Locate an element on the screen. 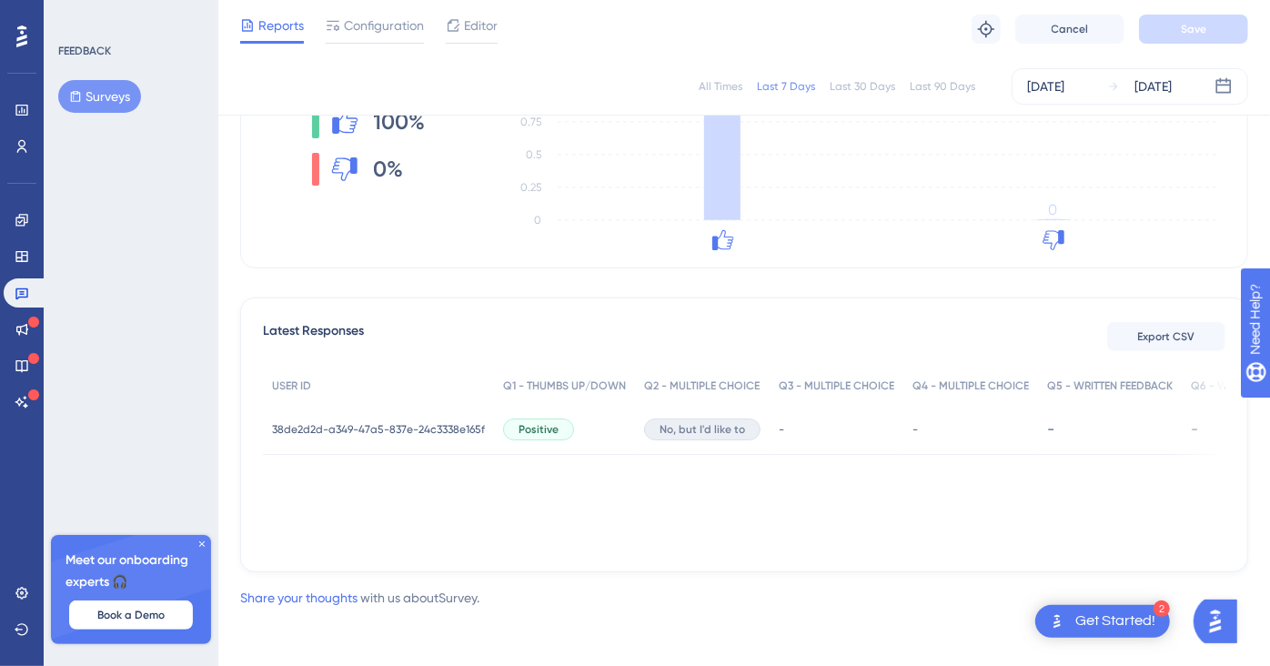 The height and width of the screenshot is (666, 1270). tspan: 0.5 is located at coordinates (533, 155).